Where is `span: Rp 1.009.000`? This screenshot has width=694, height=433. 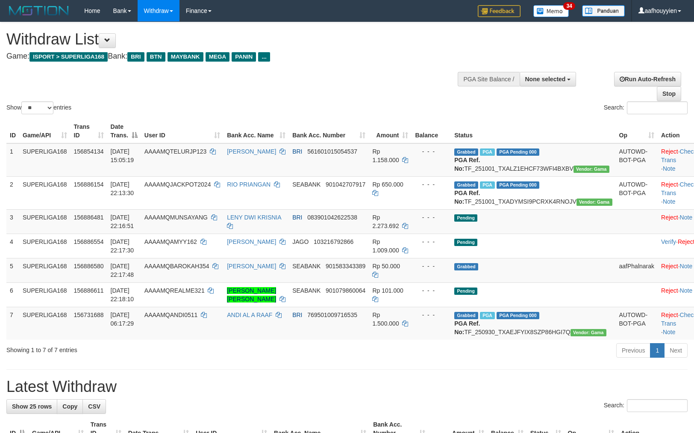 span: Rp 1.009.000 is located at coordinates (386, 246).